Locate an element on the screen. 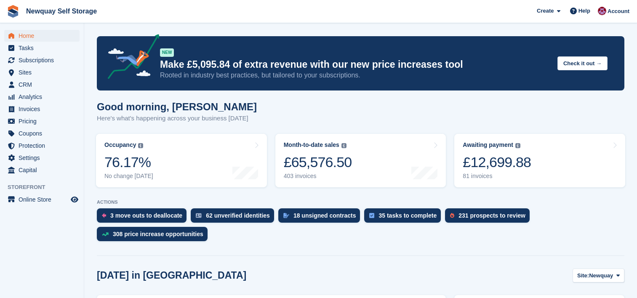  div: 18 unsigned contracts is located at coordinates (324, 215).